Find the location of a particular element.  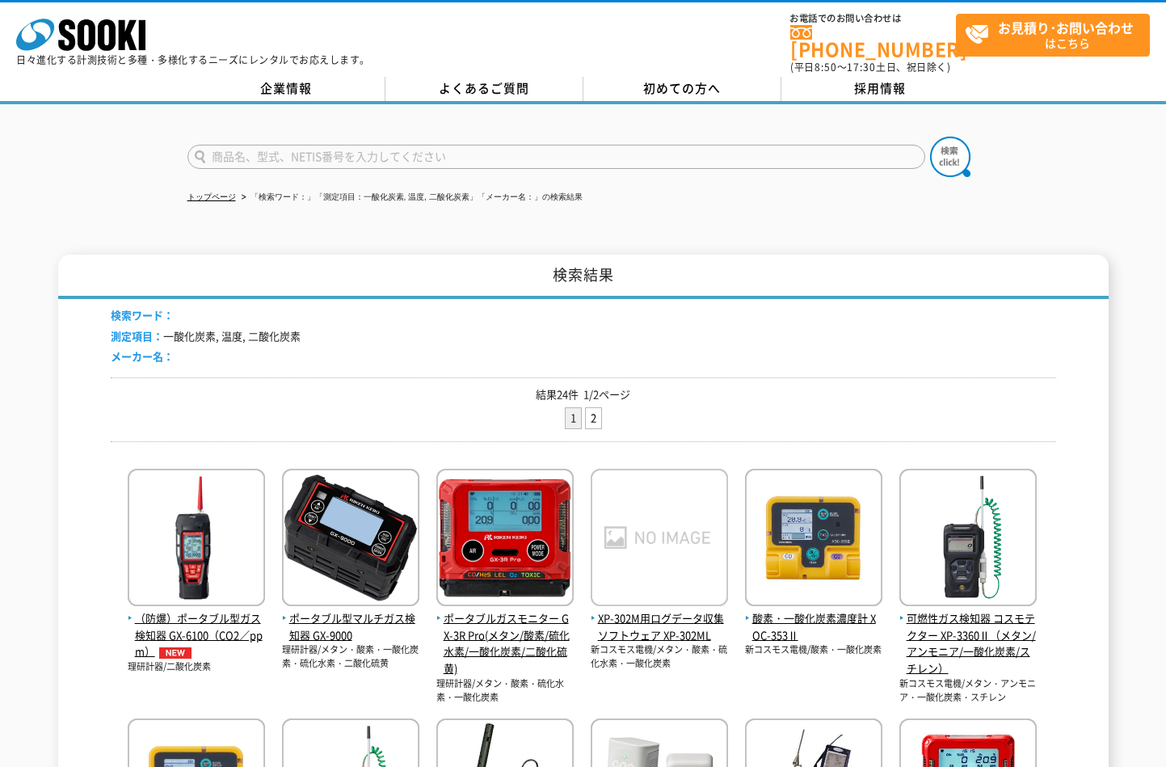

img: btn_search.png is located at coordinates (950, 157).